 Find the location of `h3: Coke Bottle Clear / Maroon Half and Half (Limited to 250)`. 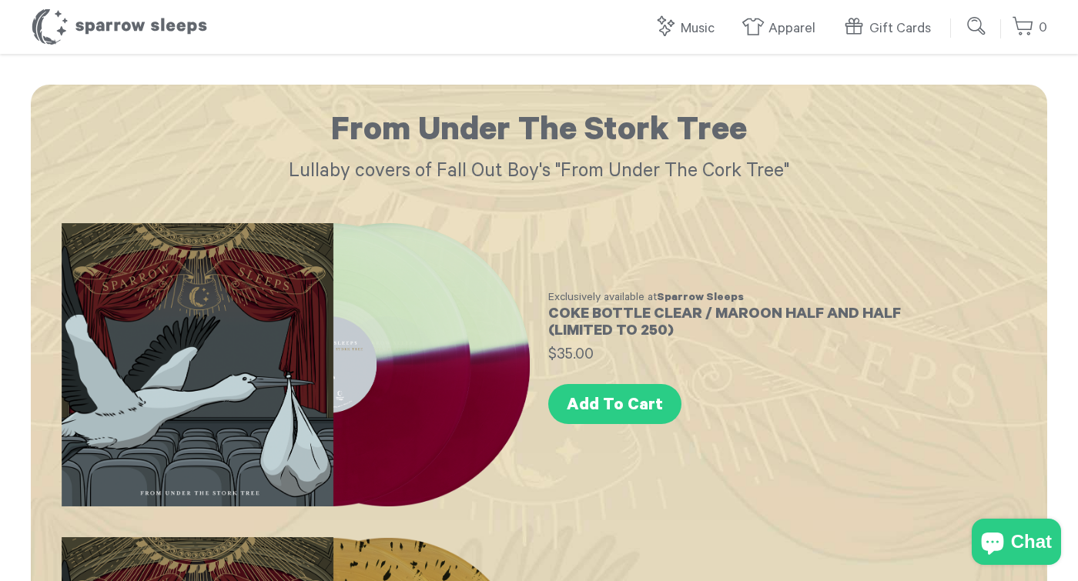

h3: Coke Bottle Clear / Maroon Half and Half (Limited to 250) is located at coordinates (782, 324).